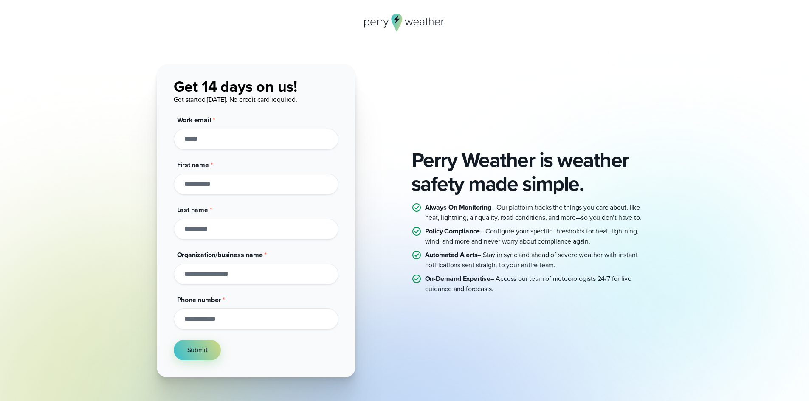 The image size is (809, 401). I want to click on p: – Access our team of meteorologists 24/7 for live guidance and forecasts., so click(539, 284).